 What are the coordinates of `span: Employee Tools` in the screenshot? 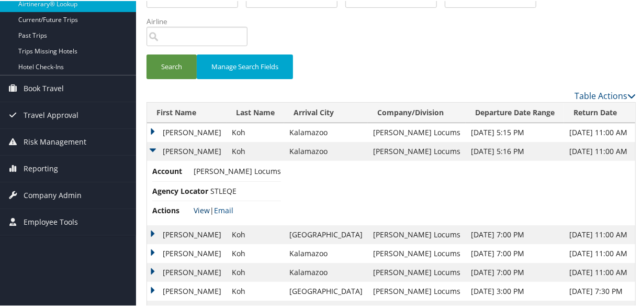 It's located at (51, 221).